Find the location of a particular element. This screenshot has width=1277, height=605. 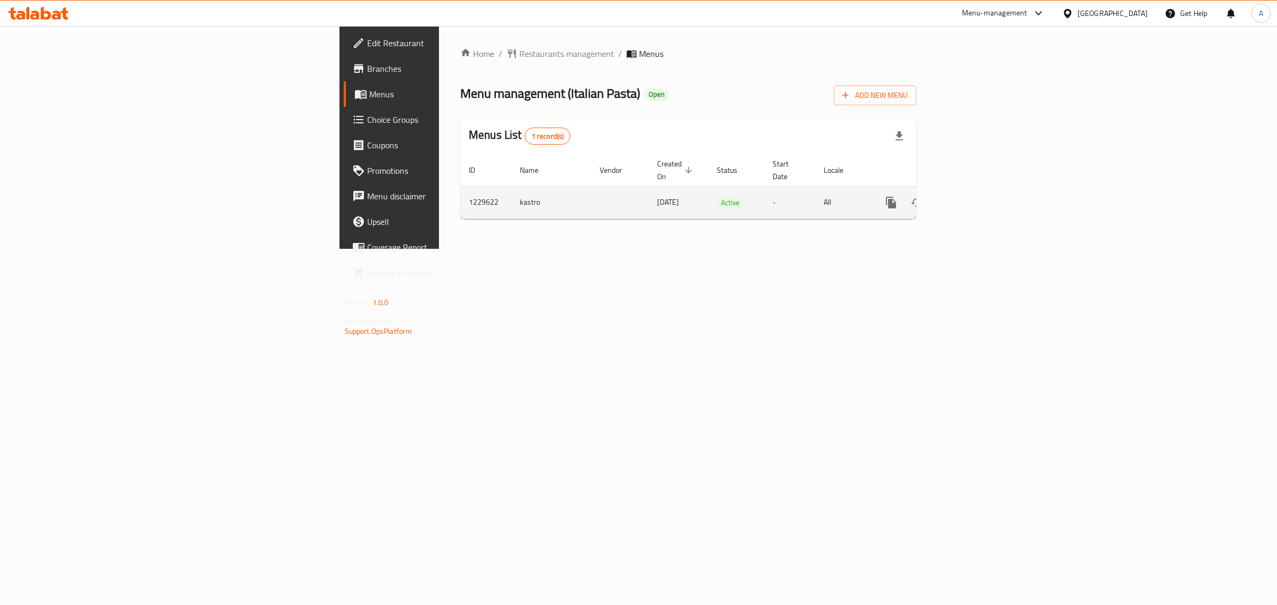

span: Version: is located at coordinates (357, 303).